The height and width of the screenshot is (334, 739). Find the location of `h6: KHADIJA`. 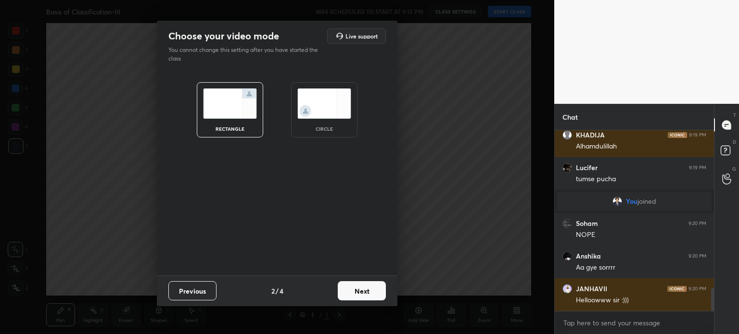

h6: KHADIJA is located at coordinates (590, 135).